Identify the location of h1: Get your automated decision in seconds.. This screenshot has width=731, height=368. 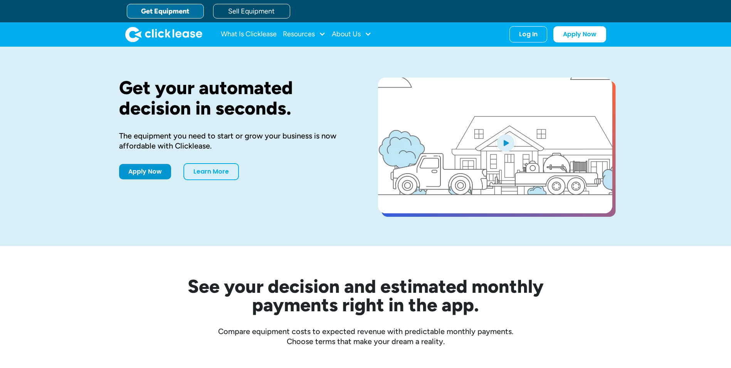
(236, 98).